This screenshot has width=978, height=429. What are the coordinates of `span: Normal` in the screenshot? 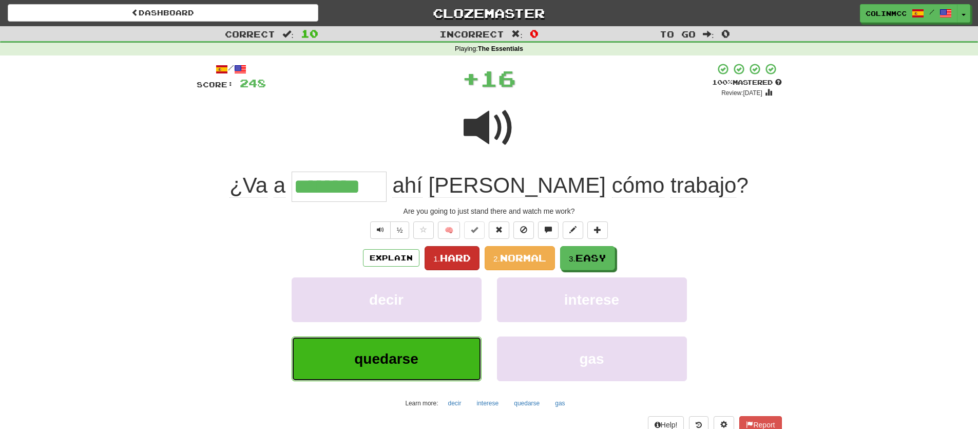 It's located at (523, 258).